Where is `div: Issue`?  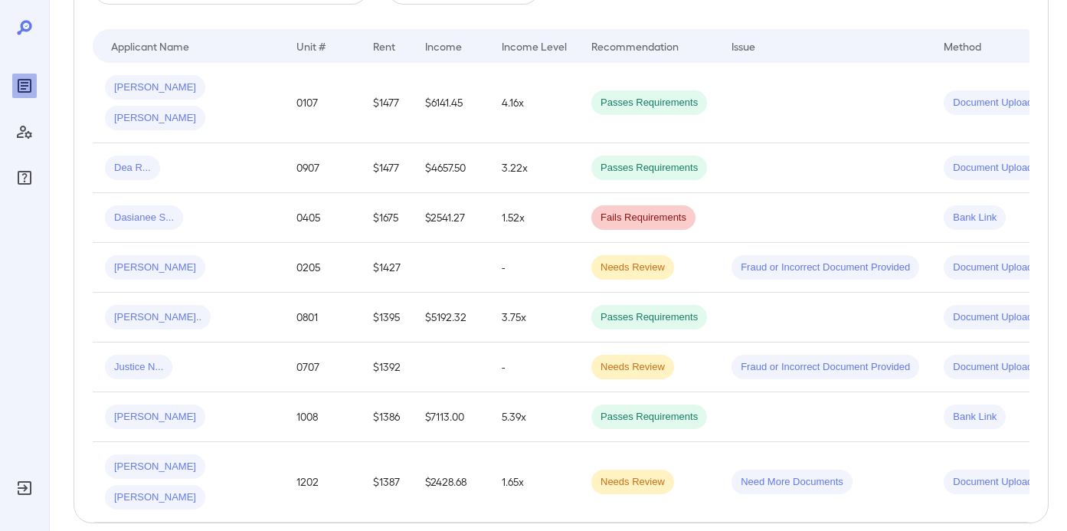
div: Issue is located at coordinates (744, 46).